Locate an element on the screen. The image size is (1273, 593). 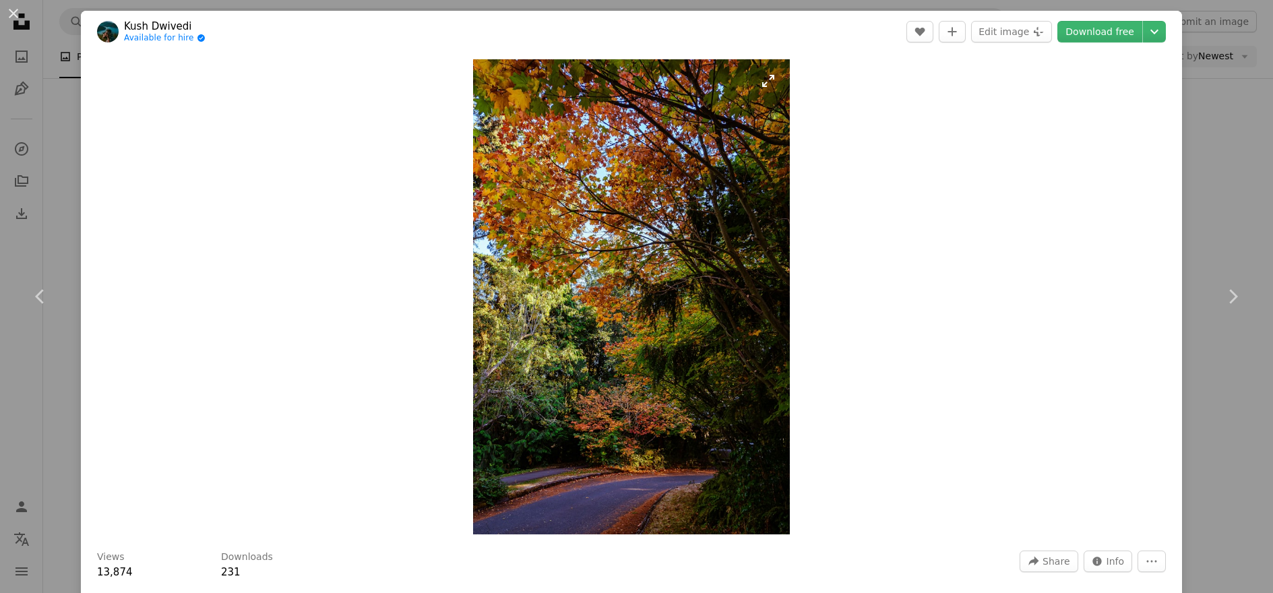
span: 231 is located at coordinates (230, 572).